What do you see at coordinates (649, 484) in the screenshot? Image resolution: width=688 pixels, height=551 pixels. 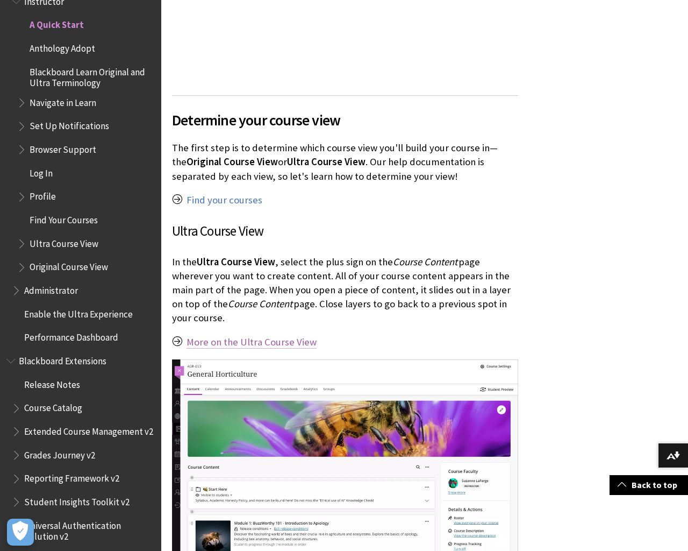 I see `a: Back to top` at bounding box center [649, 484].